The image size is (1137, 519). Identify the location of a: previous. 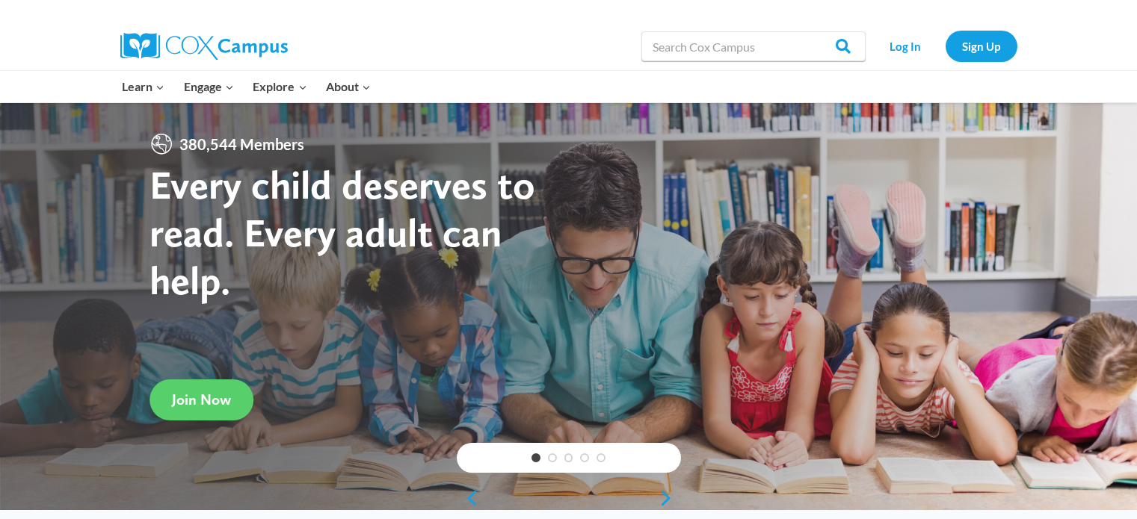
(468, 499).